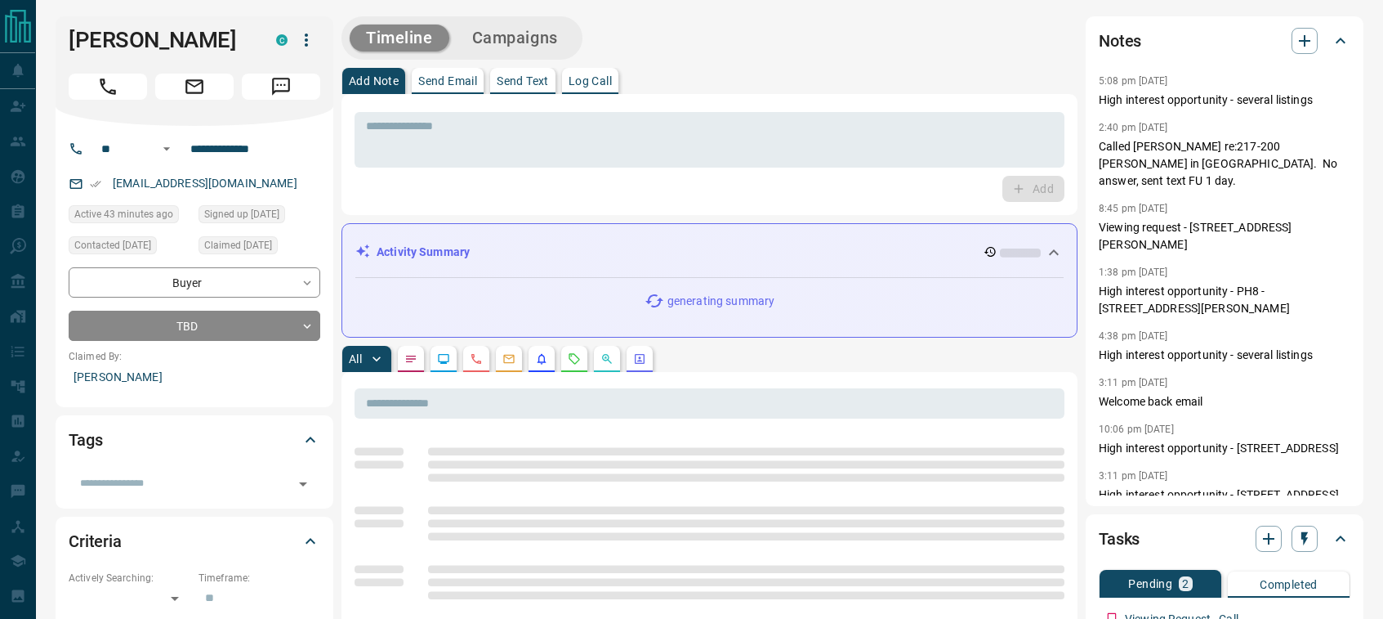 The width and height of the screenshot is (1383, 619). What do you see at coordinates (1225, 401) in the screenshot?
I see `p: Welcome back email` at bounding box center [1225, 401].